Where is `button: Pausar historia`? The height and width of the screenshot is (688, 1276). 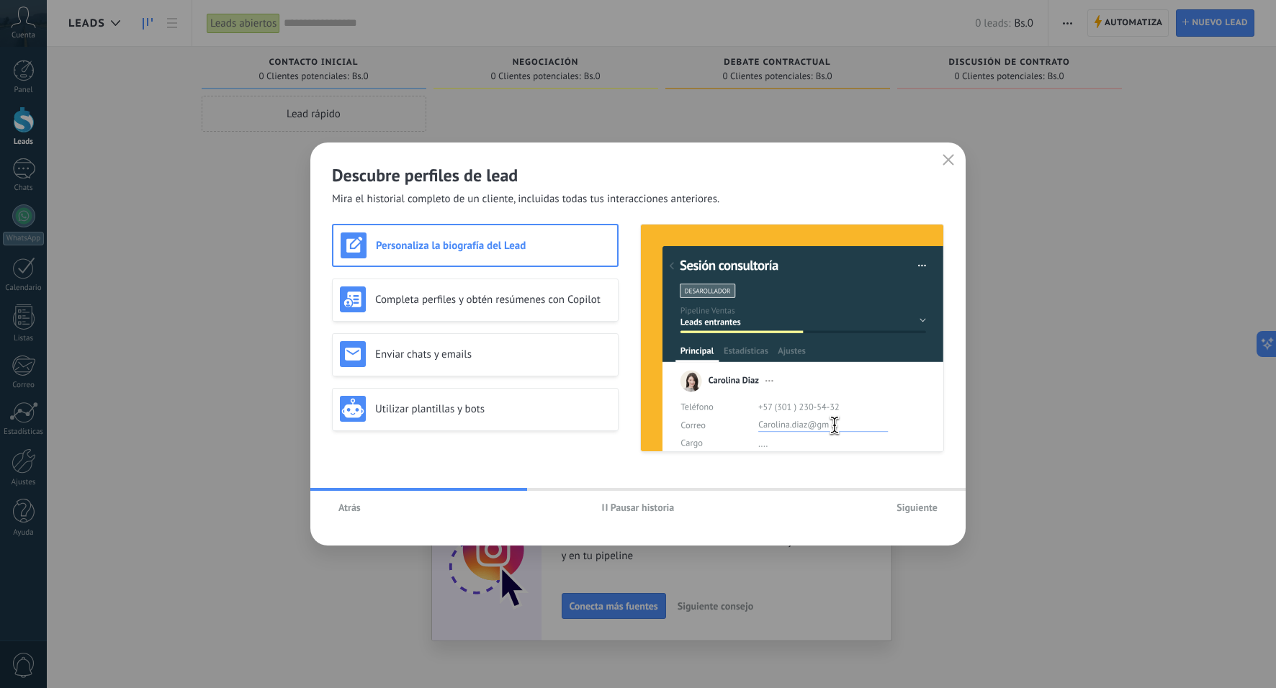 button: Pausar historia is located at coordinates (638, 508).